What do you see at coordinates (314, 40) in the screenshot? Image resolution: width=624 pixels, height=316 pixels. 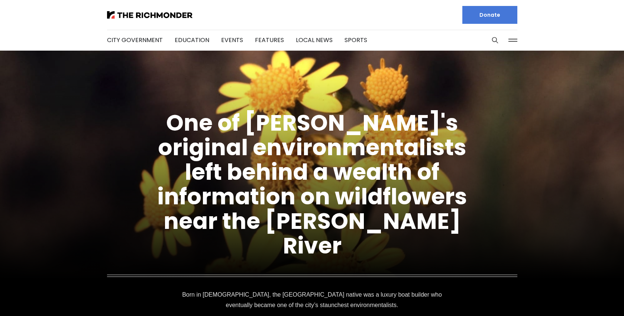 I see `a: Local News` at bounding box center [314, 40].